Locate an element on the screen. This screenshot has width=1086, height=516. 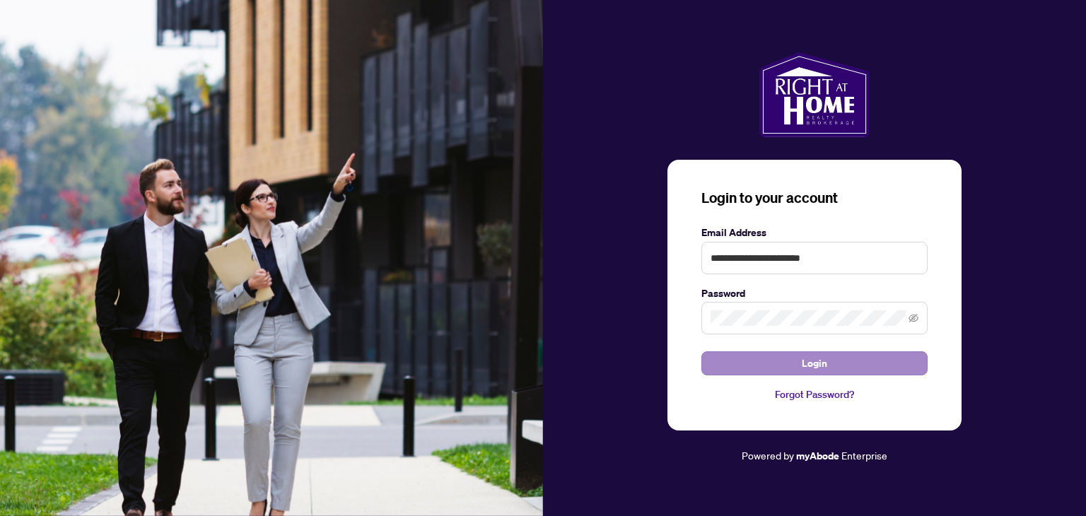
span: eye-invisible is located at coordinates (913, 318).